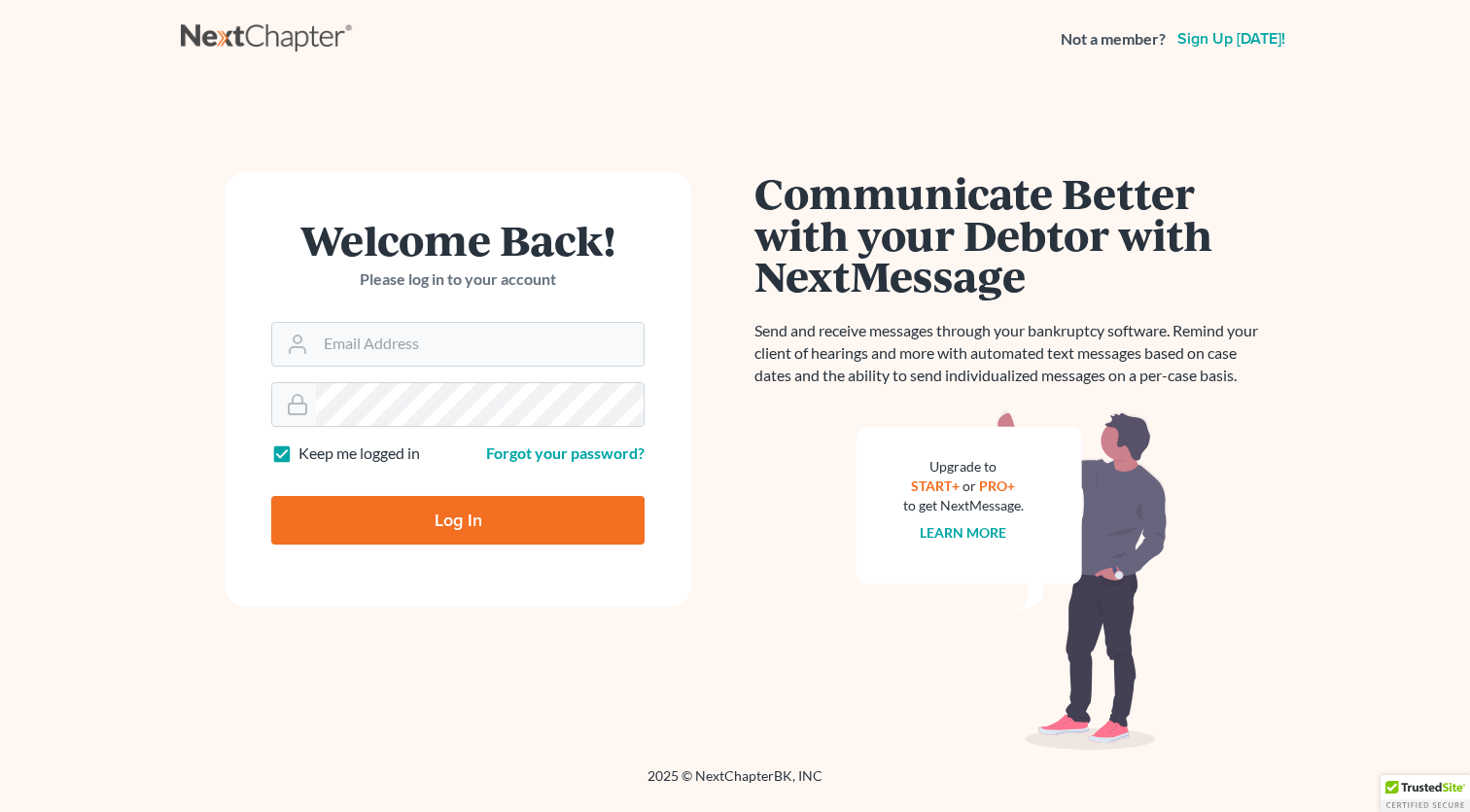 This screenshot has height=812, width=1470. Describe the element at coordinates (1012, 580) in the screenshot. I see `img: nextmessage_bg-59042aed3d76b12b5cd301f8e5b87938c9018125f34e5fa2b7a6b67550977c72.svg` at that location.